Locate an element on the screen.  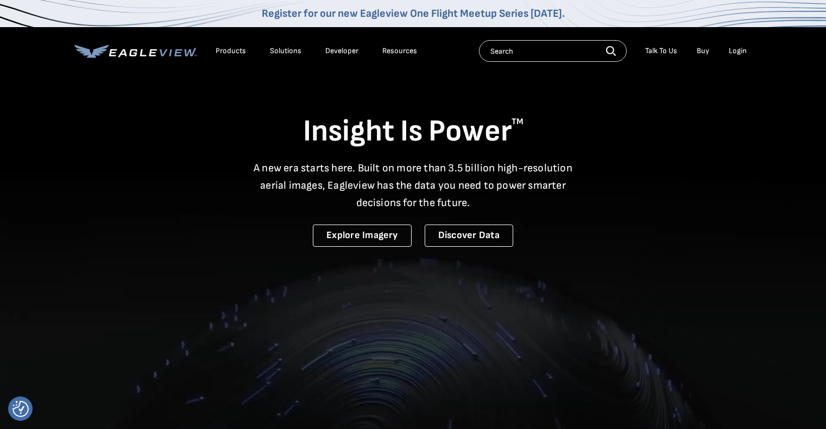
p: A new era starts here. Built on more than 3.5 billion high-resolution aerial images, Eagleview ha... is located at coordinates (413, 186).